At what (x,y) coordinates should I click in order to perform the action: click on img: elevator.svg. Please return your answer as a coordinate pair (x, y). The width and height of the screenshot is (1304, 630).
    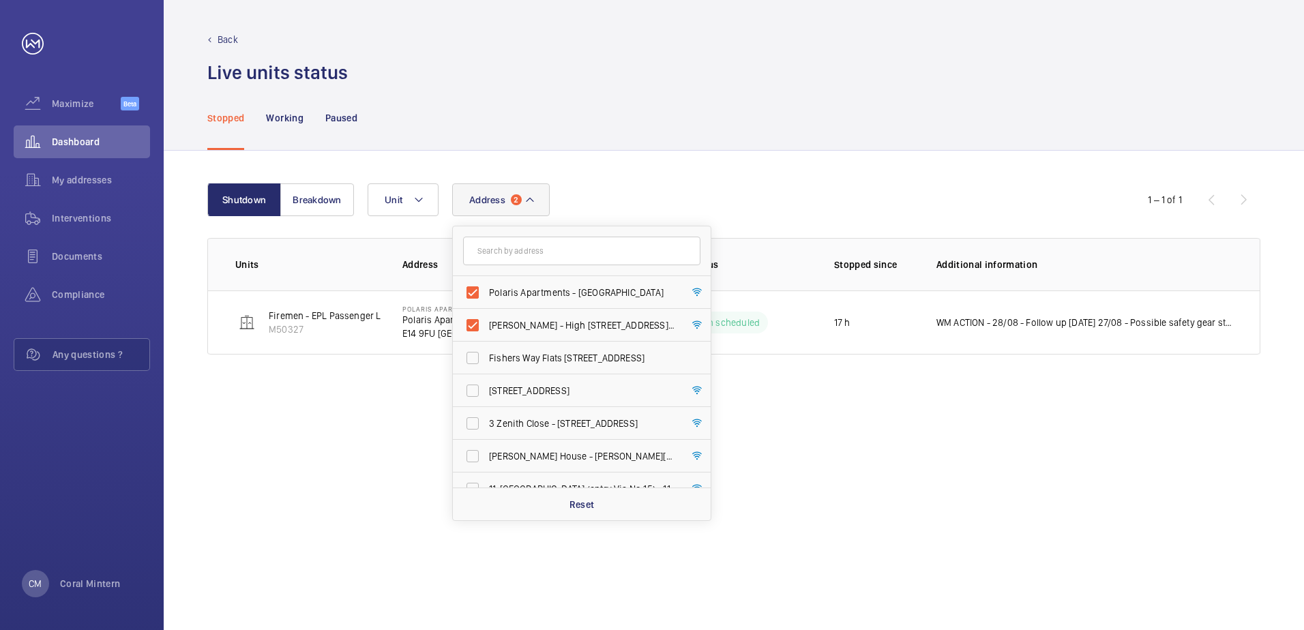
    Looking at the image, I should click on (247, 323).